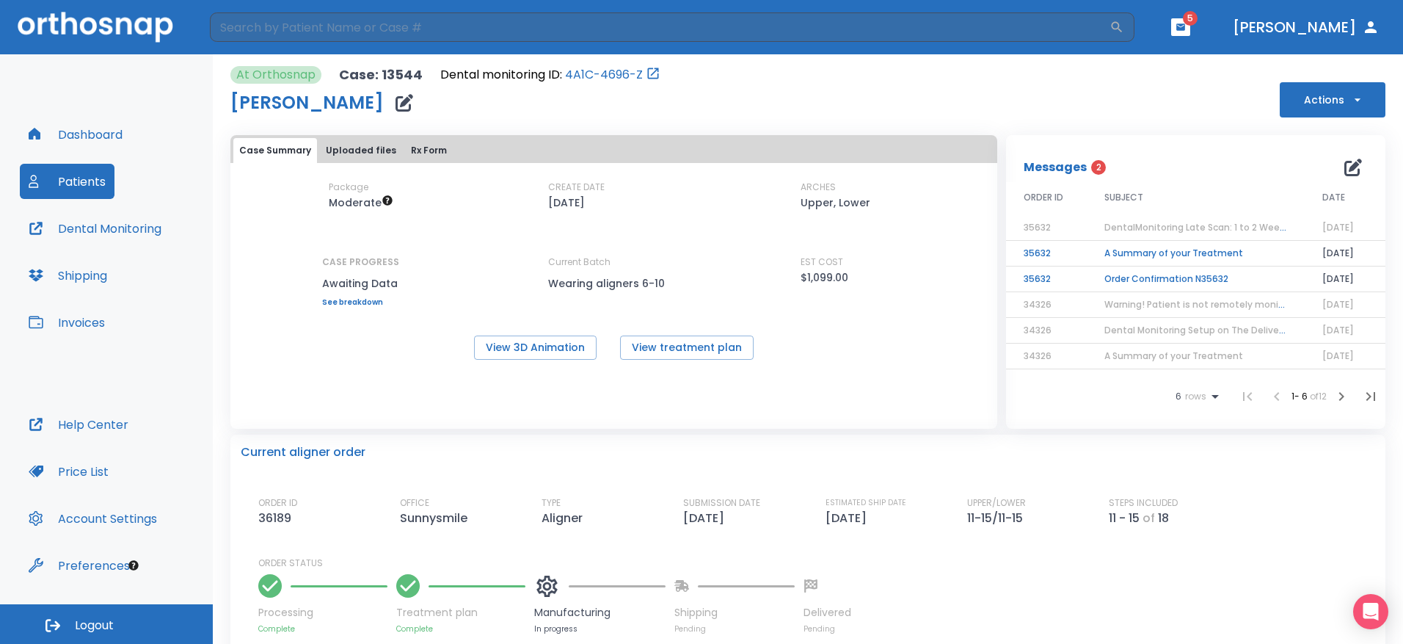  I want to click on button: Preferences, so click(79, 565).